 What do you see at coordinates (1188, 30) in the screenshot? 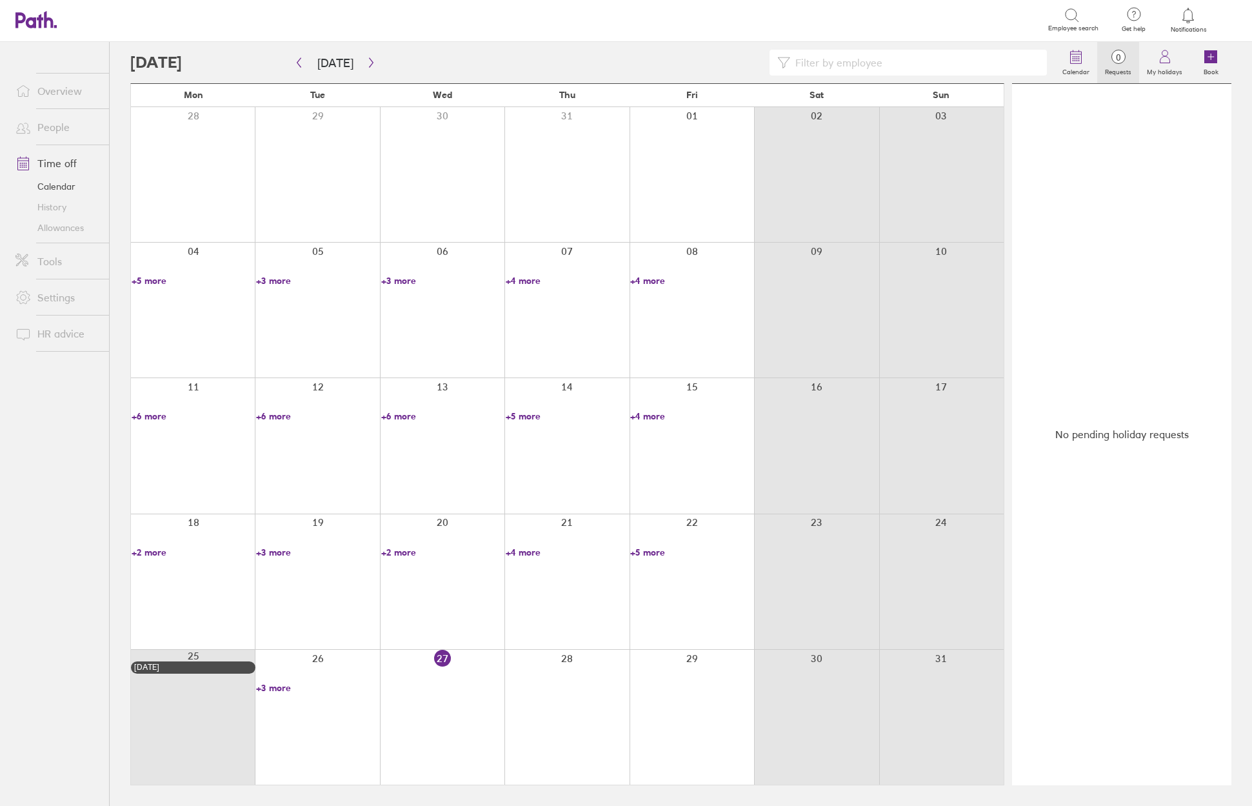
I see `span: Notifications` at bounding box center [1188, 30].